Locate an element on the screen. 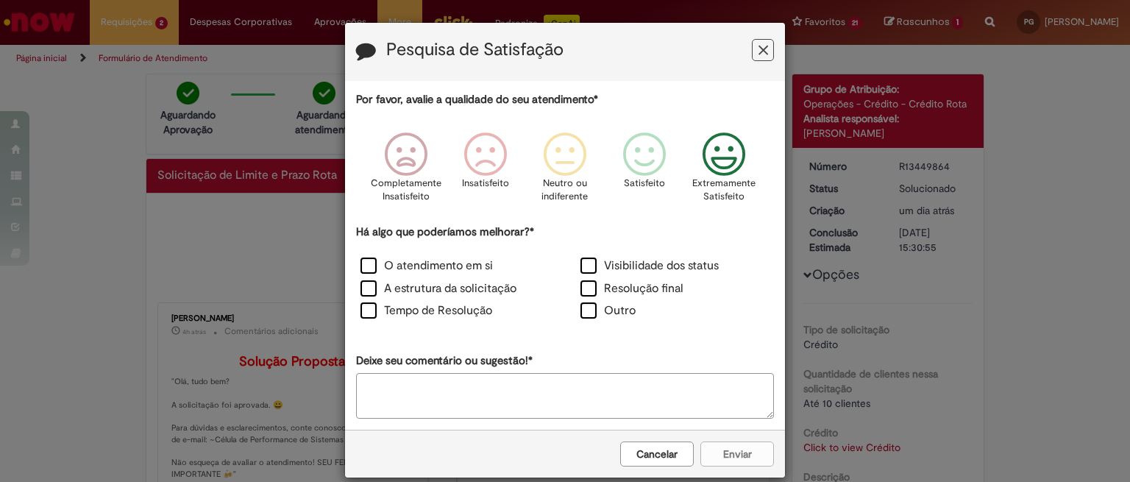 The height and width of the screenshot is (482, 1130). div: Extremamente Satisfeito is located at coordinates (724, 171).